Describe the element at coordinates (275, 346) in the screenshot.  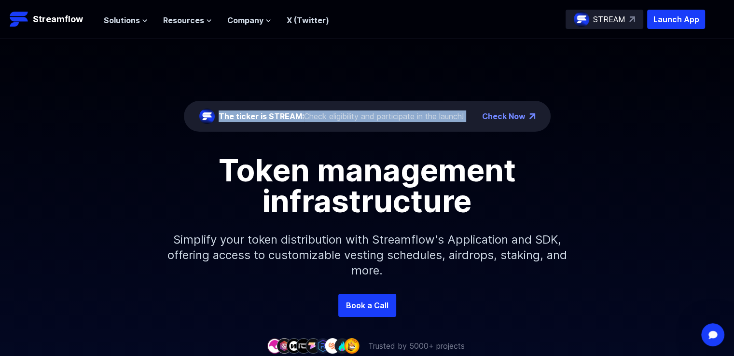
I see `img: company-1` at that location.